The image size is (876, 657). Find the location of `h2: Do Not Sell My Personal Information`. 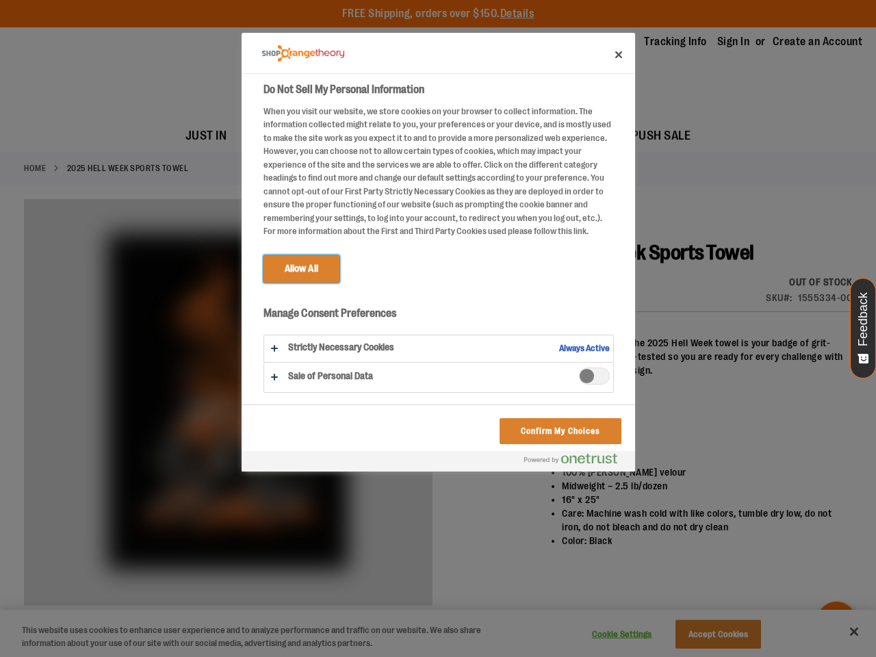

h2: Do Not Sell My Personal Information is located at coordinates (439, 90).